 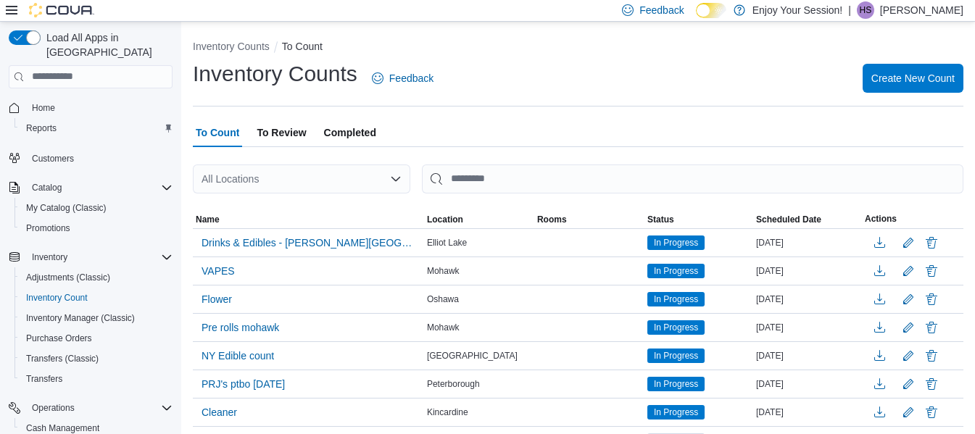 What do you see at coordinates (44, 379) in the screenshot?
I see `a: Transfers` at bounding box center [44, 379].